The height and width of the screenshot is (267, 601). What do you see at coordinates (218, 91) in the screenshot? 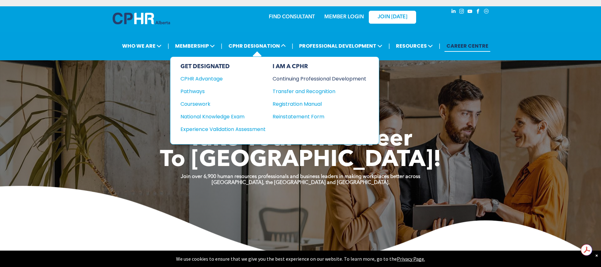
I see `div: Pathways` at bounding box center [218, 91].